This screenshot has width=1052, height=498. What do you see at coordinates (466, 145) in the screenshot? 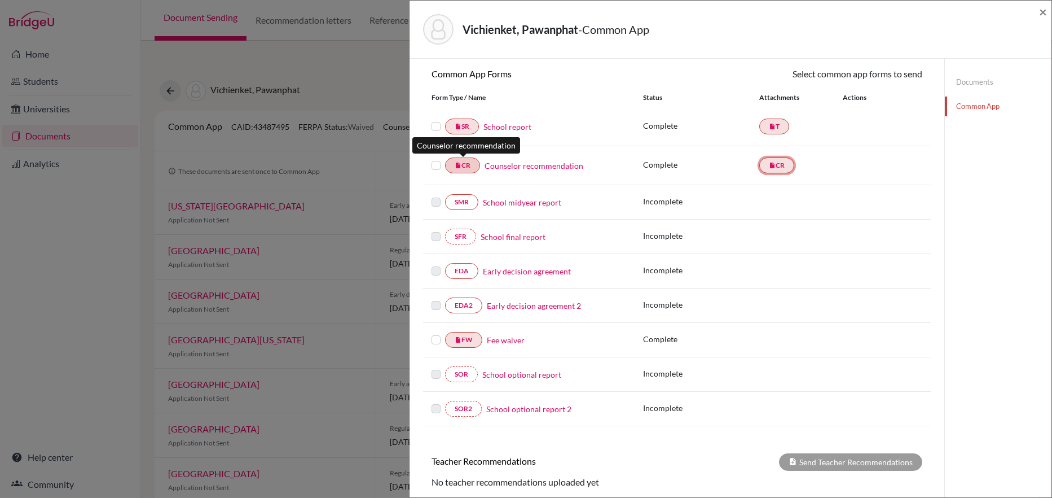
I see `div: Counselor recommendation` at bounding box center [466, 145].